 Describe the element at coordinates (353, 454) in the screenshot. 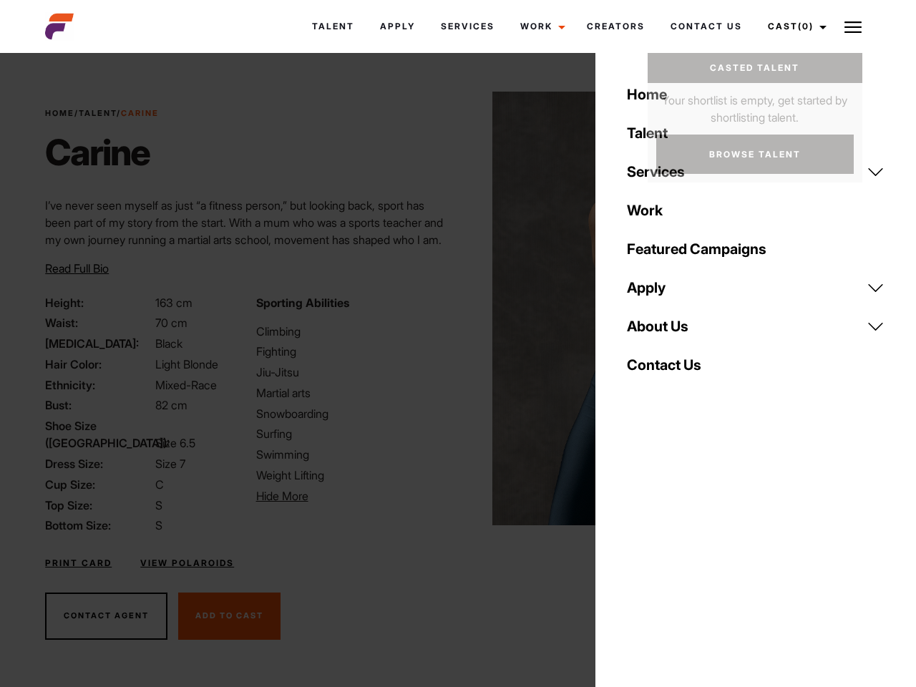

I see `li: Swimming` at that location.